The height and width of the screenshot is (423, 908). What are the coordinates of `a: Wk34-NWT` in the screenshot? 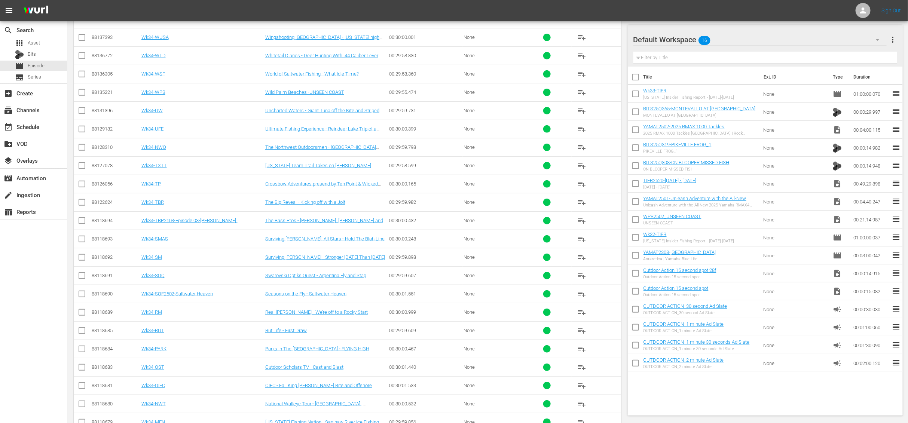 It's located at (153, 404).